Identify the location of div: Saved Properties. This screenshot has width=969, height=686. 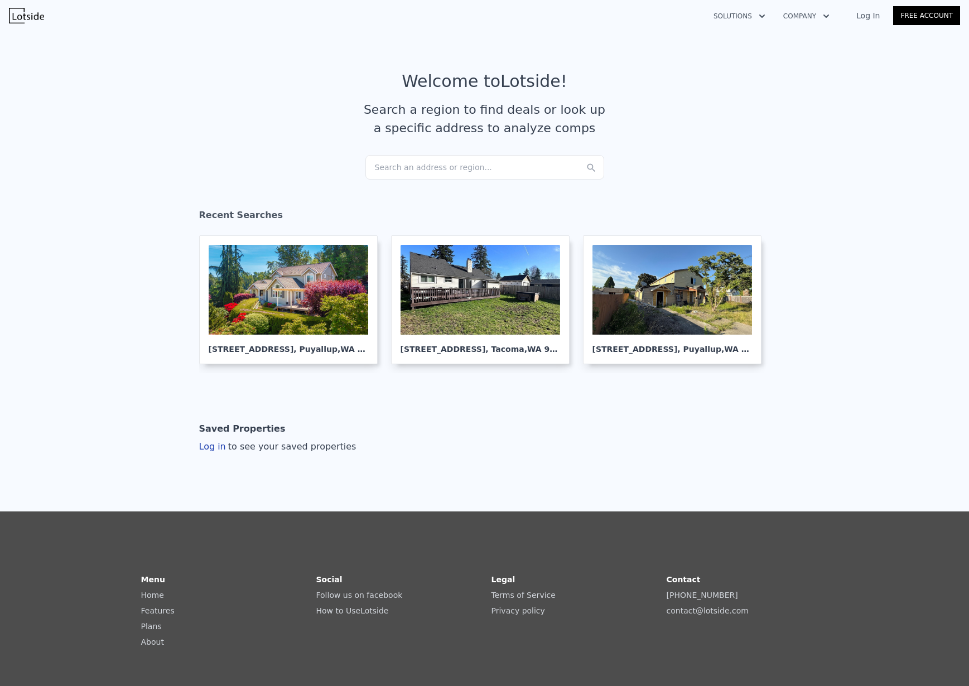
(242, 429).